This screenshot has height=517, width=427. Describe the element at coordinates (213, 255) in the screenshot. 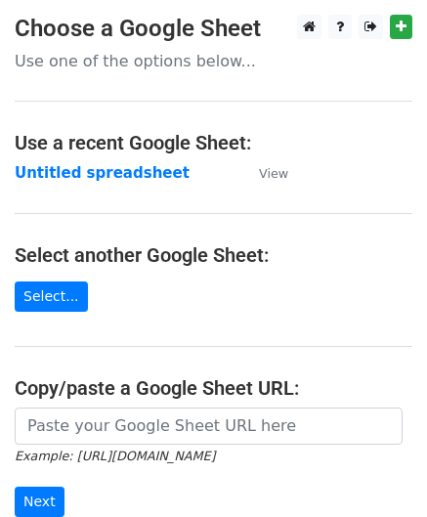

I see `h4: Select another Google Sheet:` at that location.